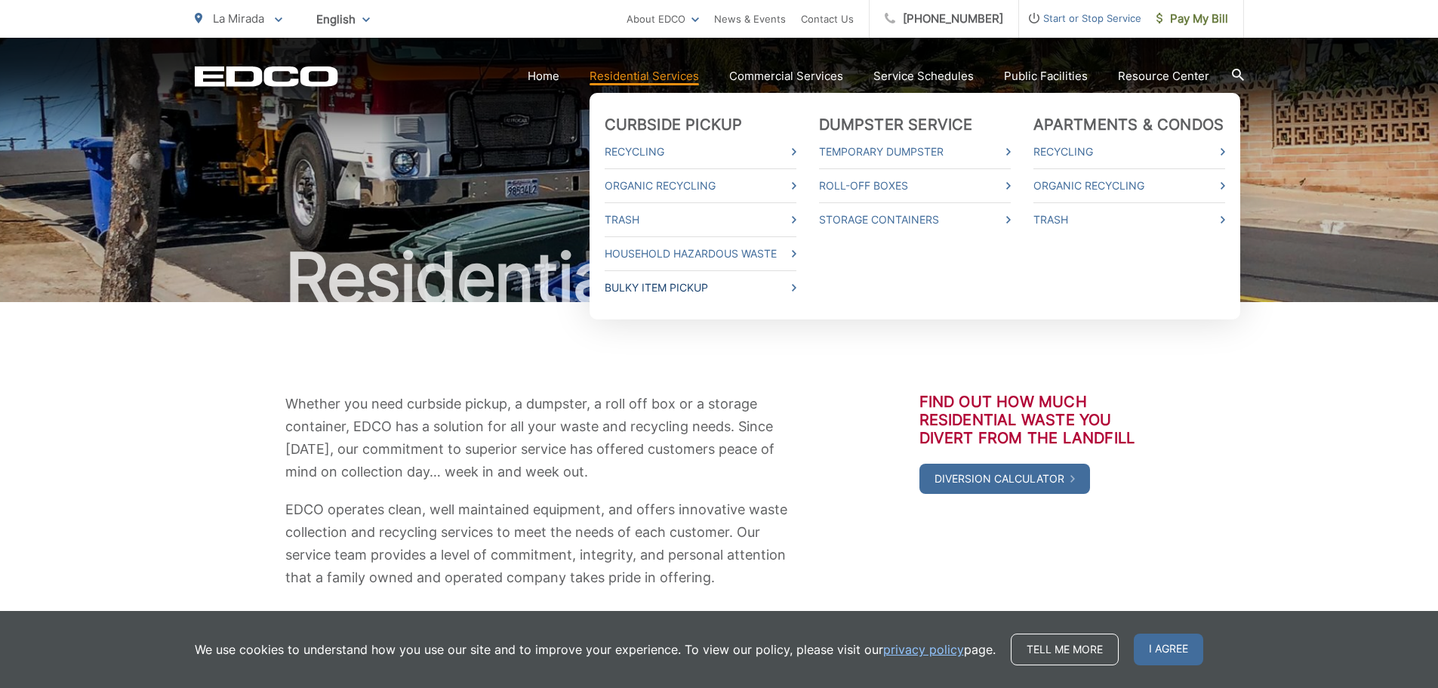  I want to click on a: Storage Containers, so click(915, 220).